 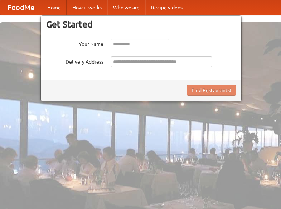 I want to click on a: How it works, so click(x=87, y=8).